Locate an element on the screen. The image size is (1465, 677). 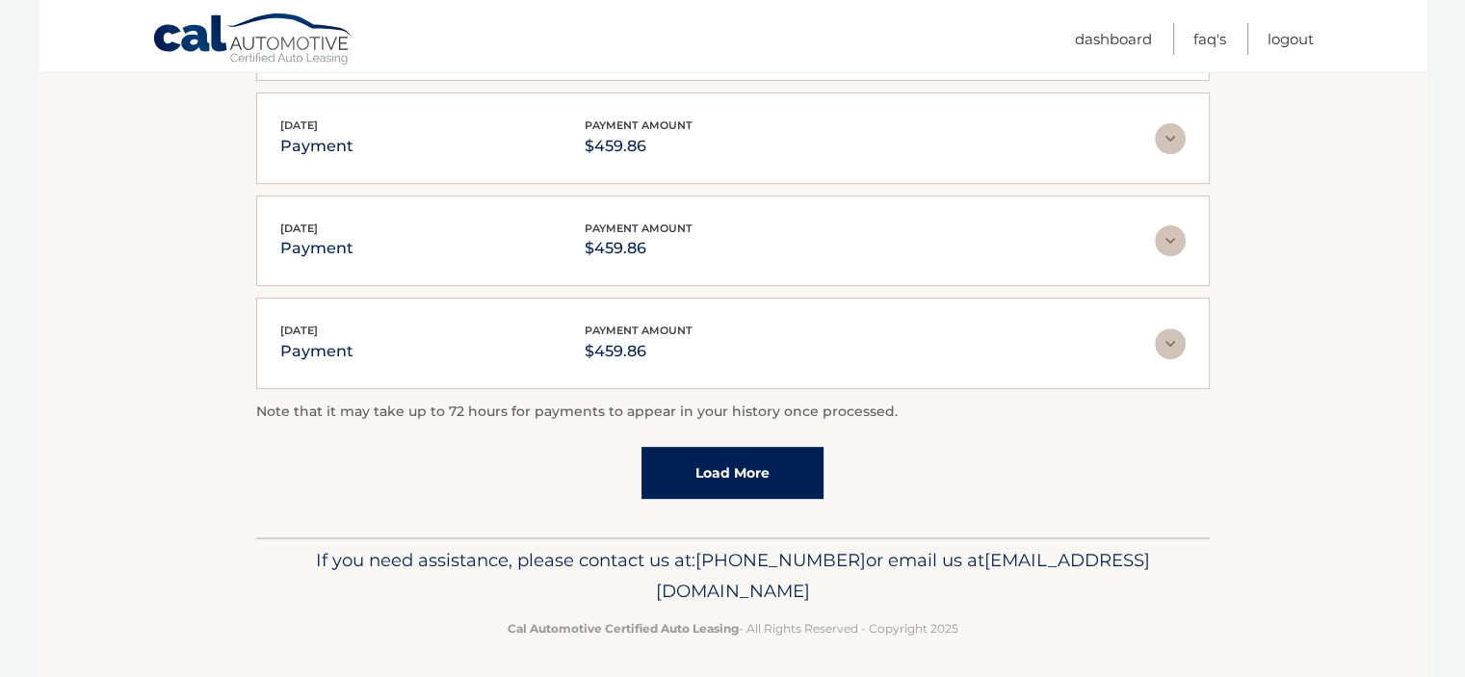
a: Dashboard is located at coordinates (1113, 39).